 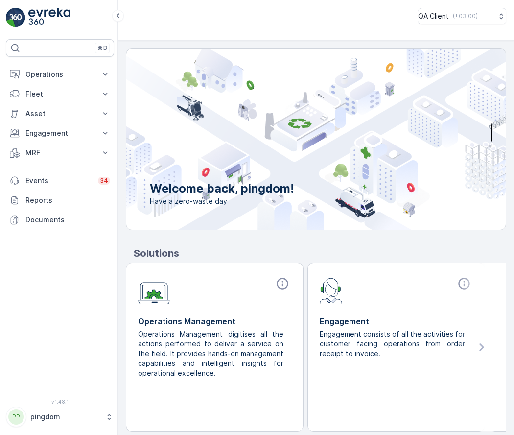 I want to click on button: QA Client(+03:00), so click(x=462, y=16).